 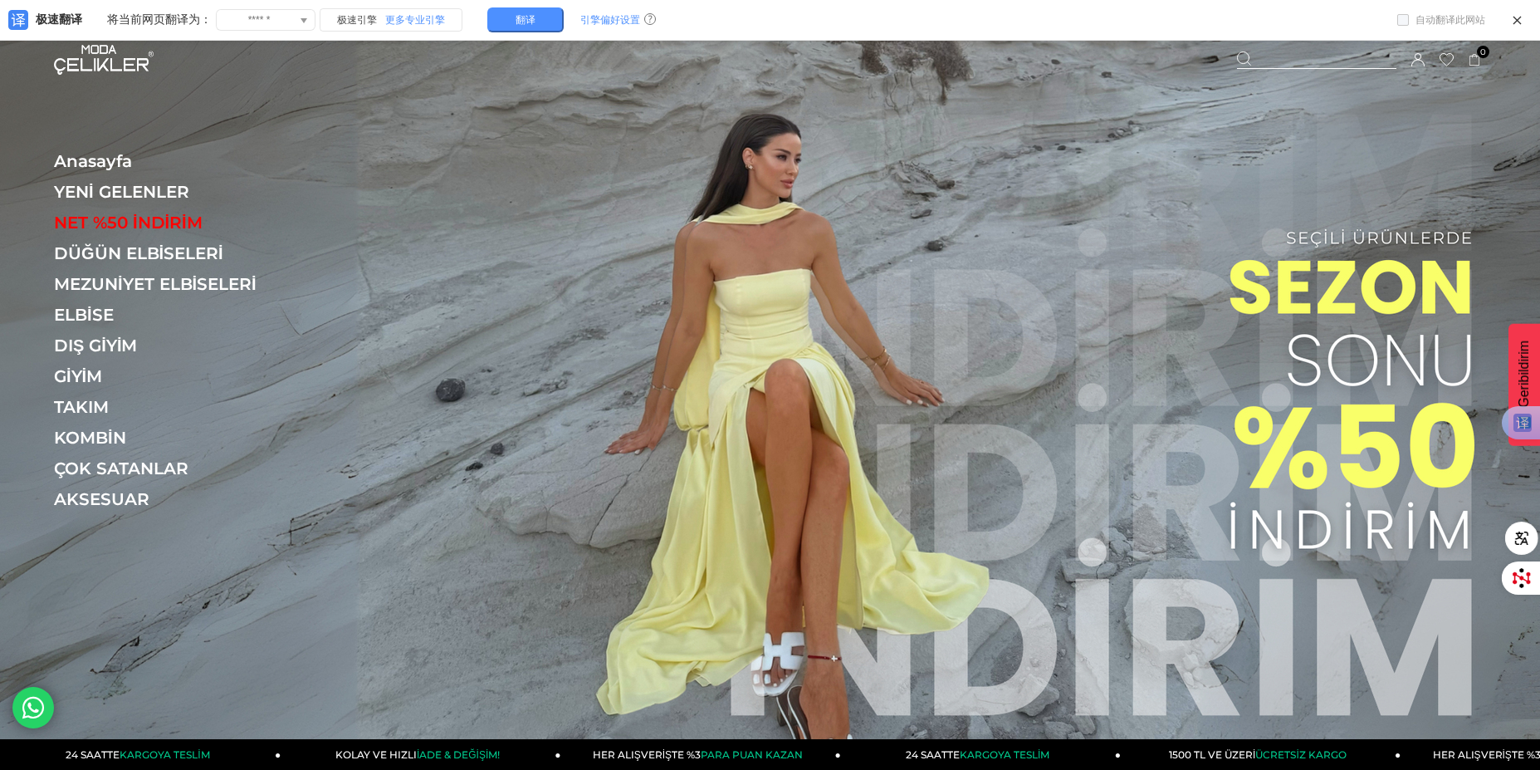 I want to click on span: Geribildirim, so click(x=1524, y=374).